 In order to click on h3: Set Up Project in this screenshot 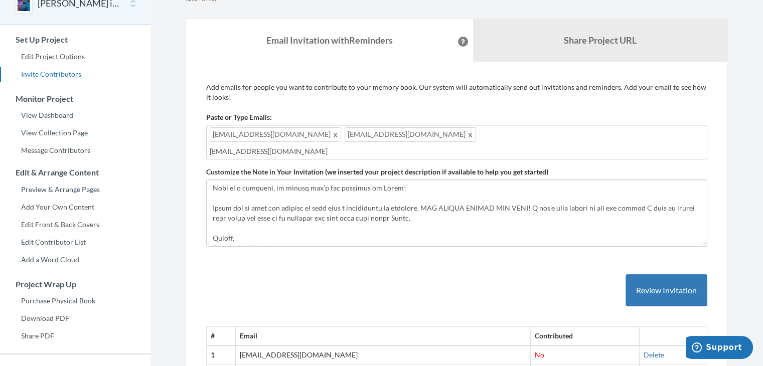, I will do `click(75, 40)`.